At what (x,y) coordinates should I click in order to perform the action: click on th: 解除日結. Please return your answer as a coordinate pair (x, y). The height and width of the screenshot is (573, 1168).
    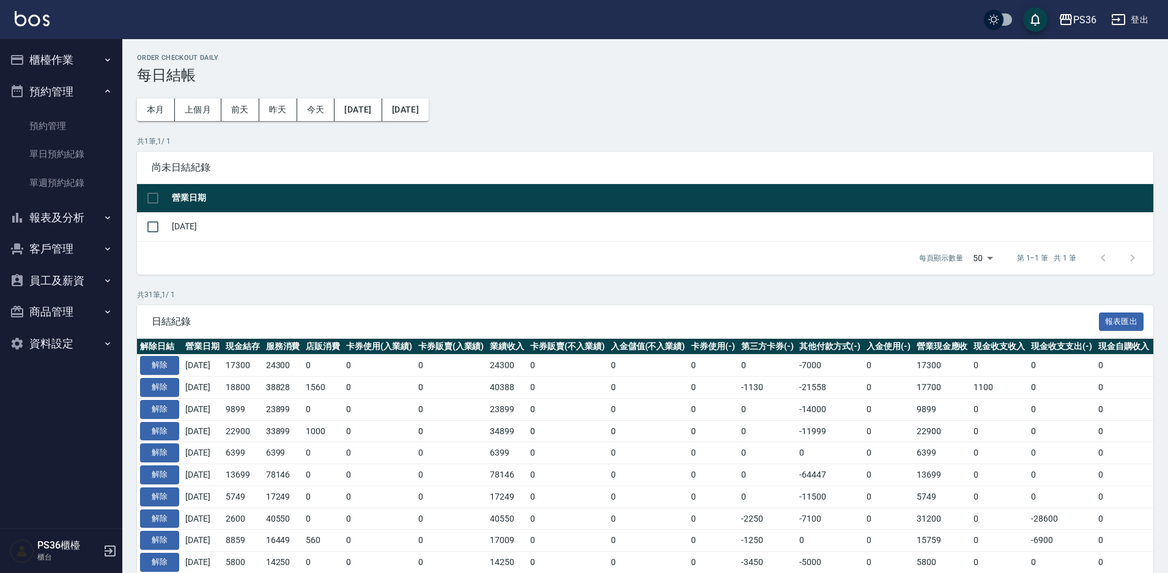
    Looking at the image, I should click on (160, 347).